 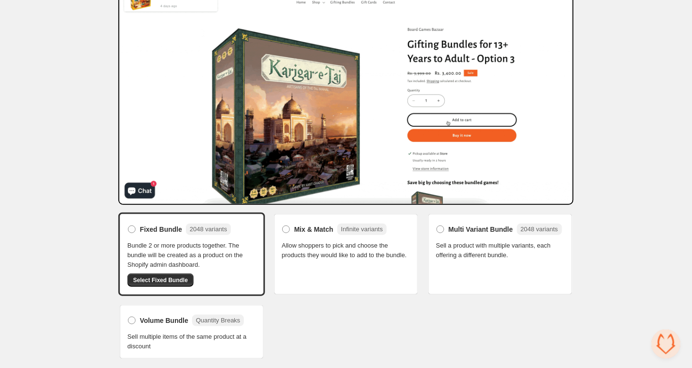 What do you see at coordinates (666, 344) in the screenshot?
I see `div: Otevřený chat` at bounding box center [666, 344].